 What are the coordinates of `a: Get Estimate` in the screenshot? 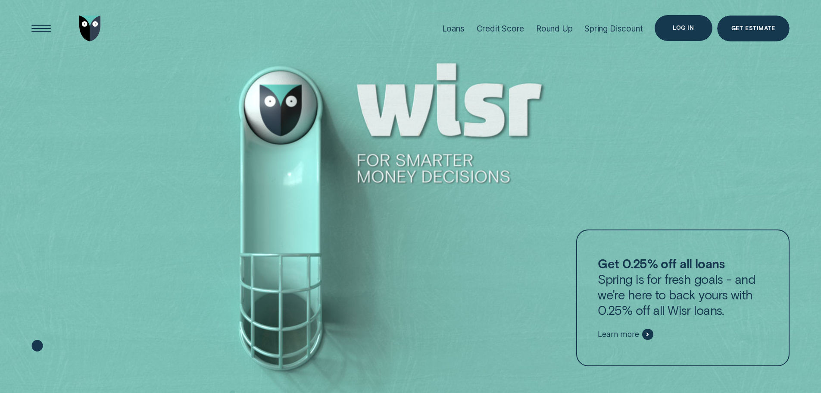 It's located at (754, 28).